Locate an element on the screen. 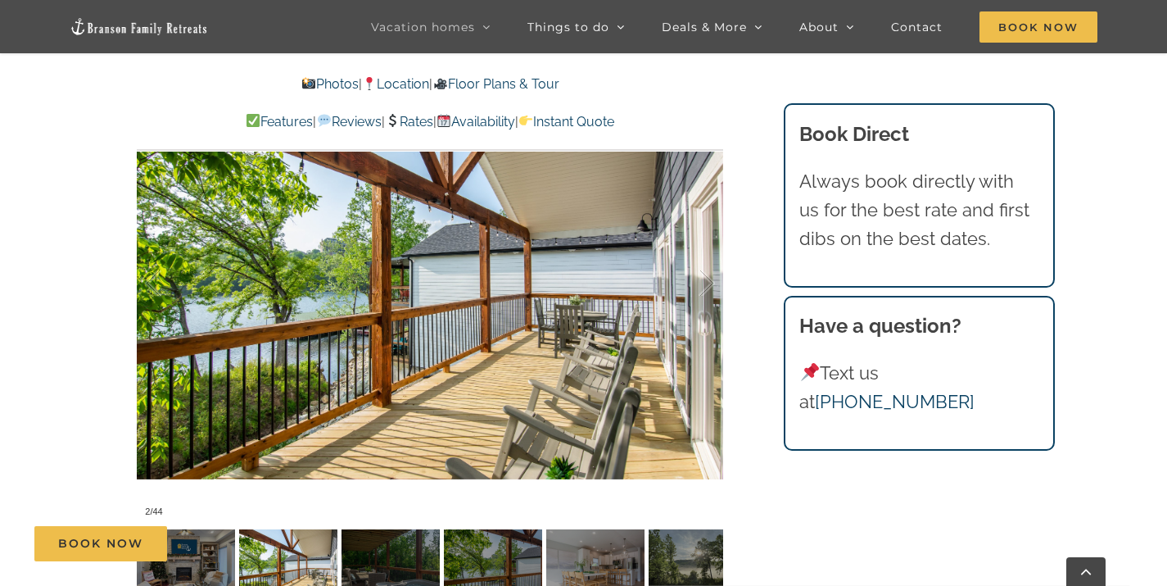  a: Floor Plans & Tour is located at coordinates (496, 84).